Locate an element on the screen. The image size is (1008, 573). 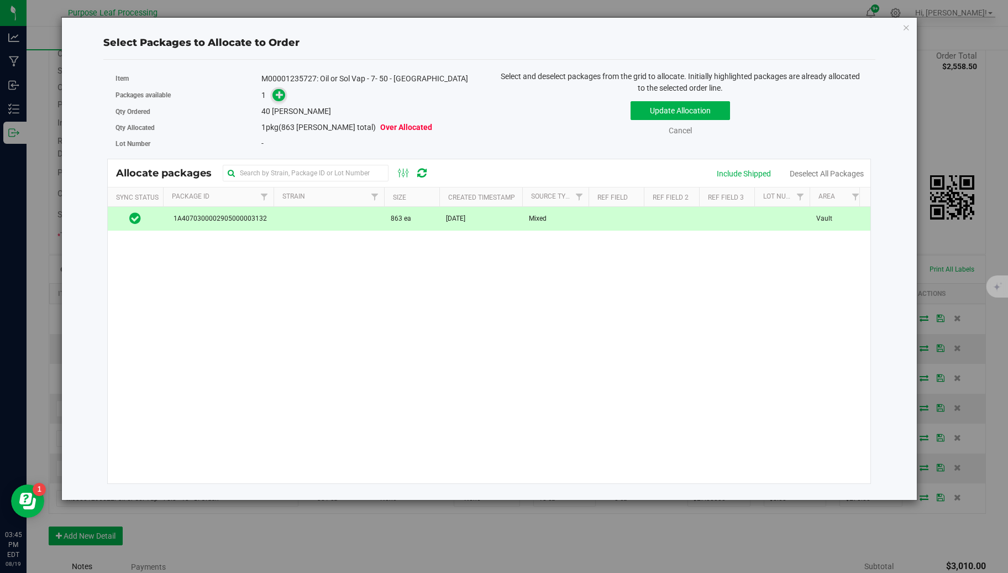
span: Mixed is located at coordinates (538, 218).